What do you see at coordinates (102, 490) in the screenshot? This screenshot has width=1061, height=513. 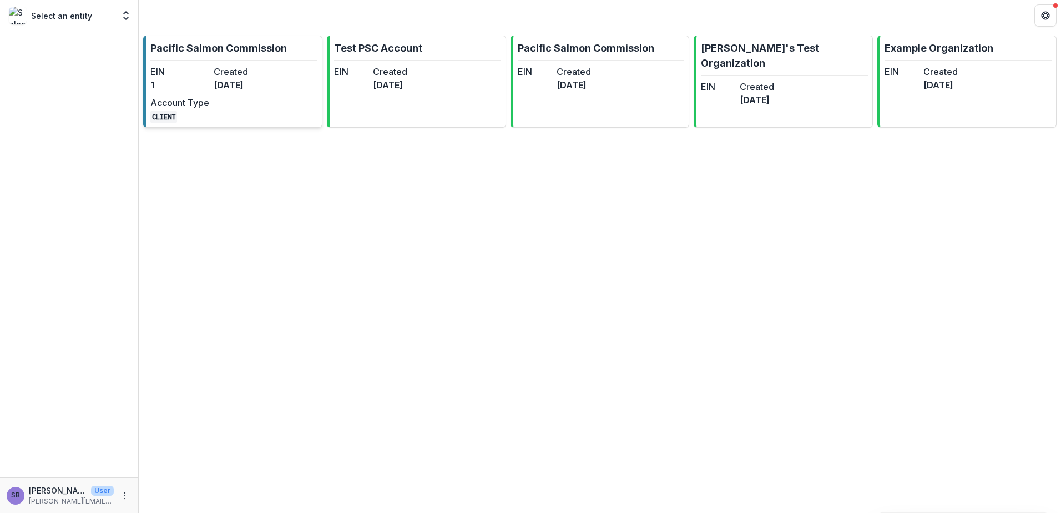 I see `p: User` at bounding box center [102, 490].